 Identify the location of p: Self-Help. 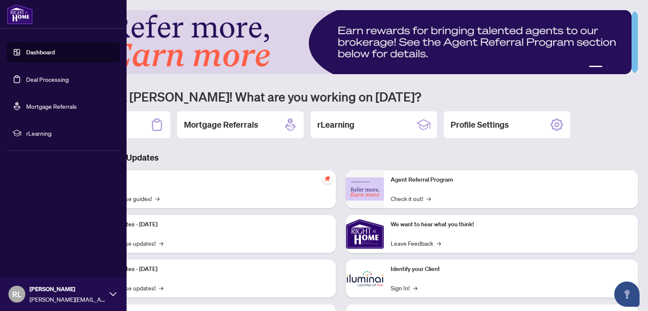
(209, 180).